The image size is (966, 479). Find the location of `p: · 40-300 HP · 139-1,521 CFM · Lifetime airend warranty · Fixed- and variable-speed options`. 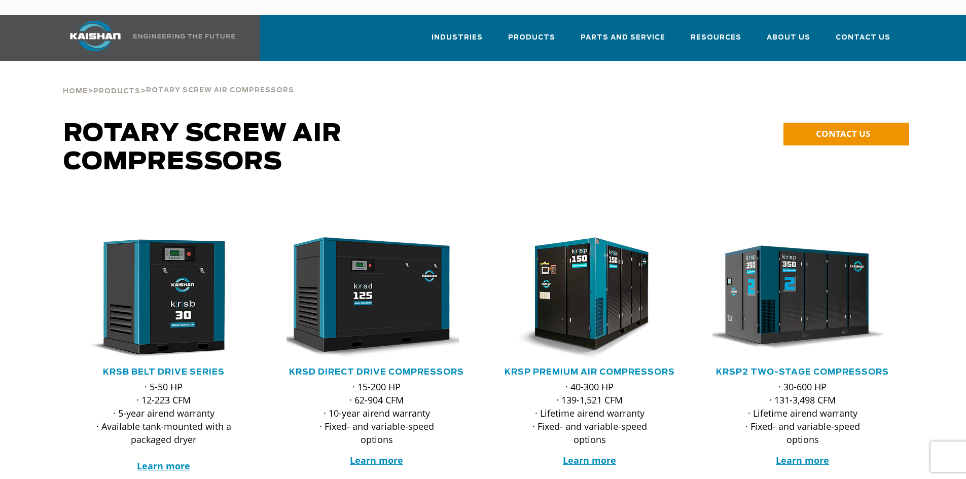

p: · 40-300 HP · 139-1,521 CFM · Lifetime airend warranty · Fixed- and variable-speed options is located at coordinates (590, 413).